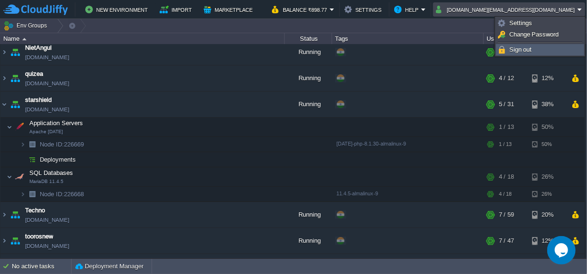 The height and width of the screenshot is (274, 587). I want to click on div: Usage, so click(534, 38).